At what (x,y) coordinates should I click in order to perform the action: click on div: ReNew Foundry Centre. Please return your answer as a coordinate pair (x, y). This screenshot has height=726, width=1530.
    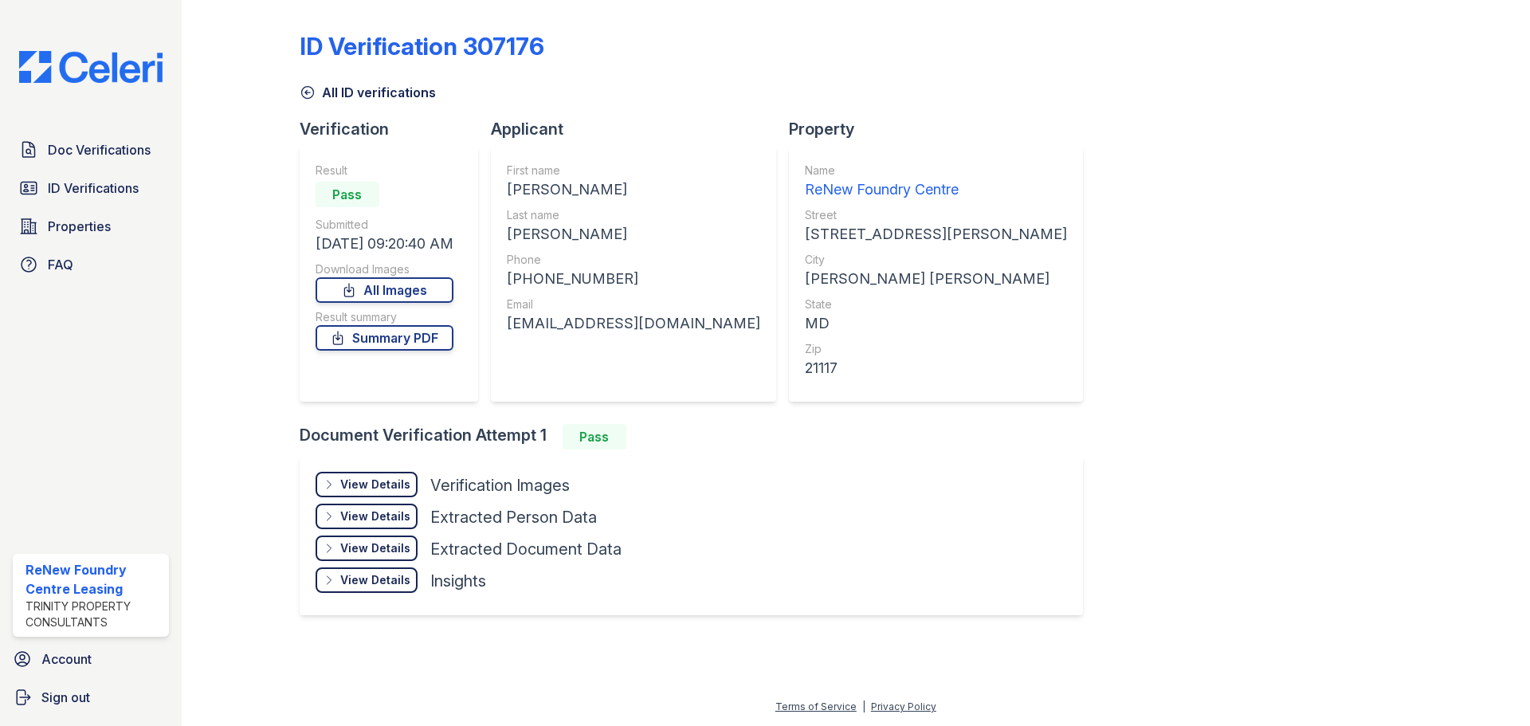
    Looking at the image, I should click on (936, 190).